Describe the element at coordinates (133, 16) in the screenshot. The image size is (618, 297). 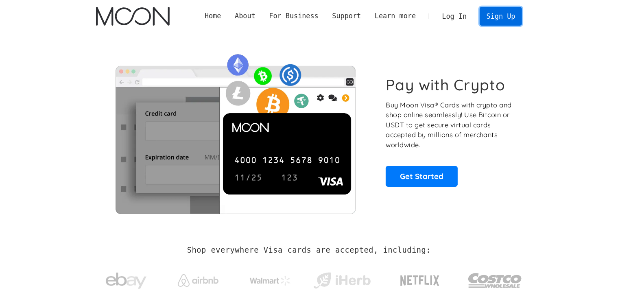
I see `img: Moon Logo` at that location.